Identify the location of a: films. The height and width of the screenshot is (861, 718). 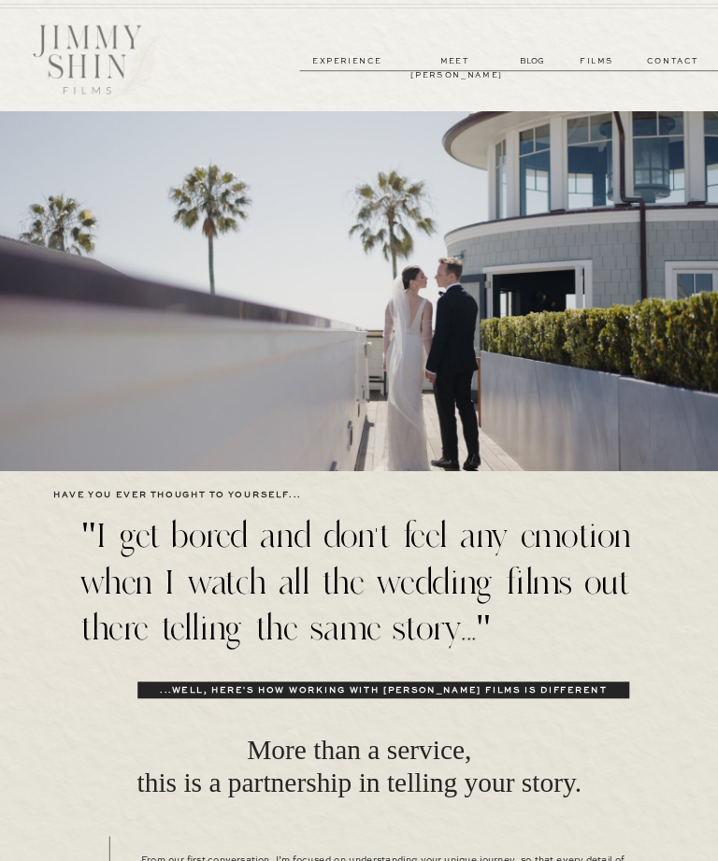
(596, 61).